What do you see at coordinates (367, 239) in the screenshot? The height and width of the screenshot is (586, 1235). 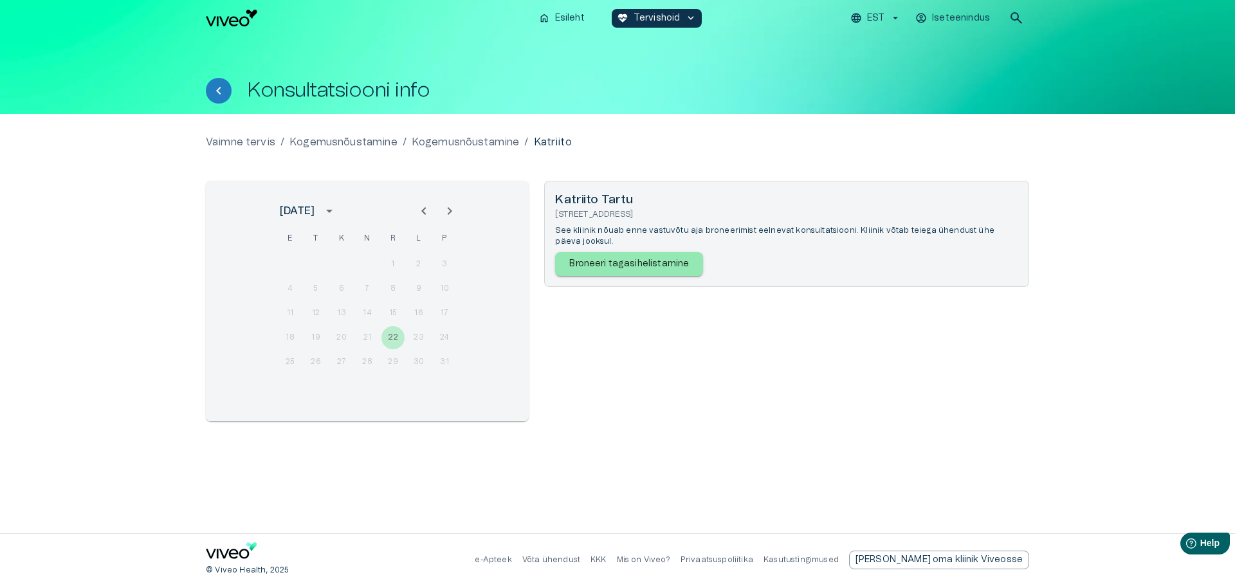 I see `span: neljapäev` at bounding box center [367, 239].